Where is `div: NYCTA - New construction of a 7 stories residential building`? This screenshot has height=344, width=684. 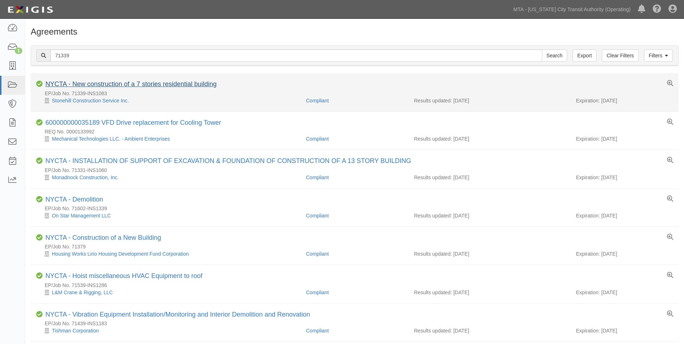
div: NYCTA - New construction of a 7 stories residential building is located at coordinates (131, 84).